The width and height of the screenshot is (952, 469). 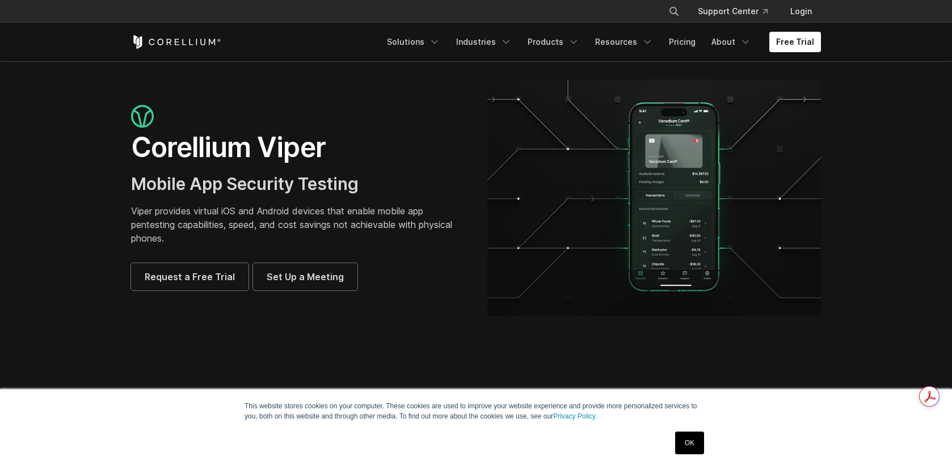 What do you see at coordinates (553, 42) in the screenshot?
I see `a: Products` at bounding box center [553, 42].